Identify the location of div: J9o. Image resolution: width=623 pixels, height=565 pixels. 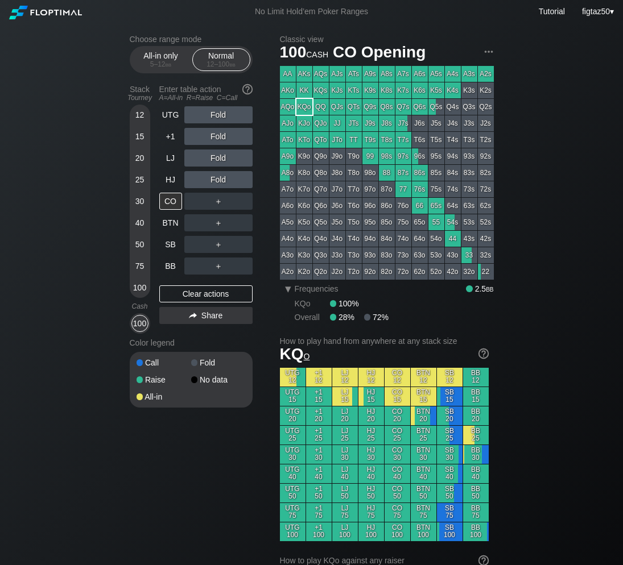
(337, 156).